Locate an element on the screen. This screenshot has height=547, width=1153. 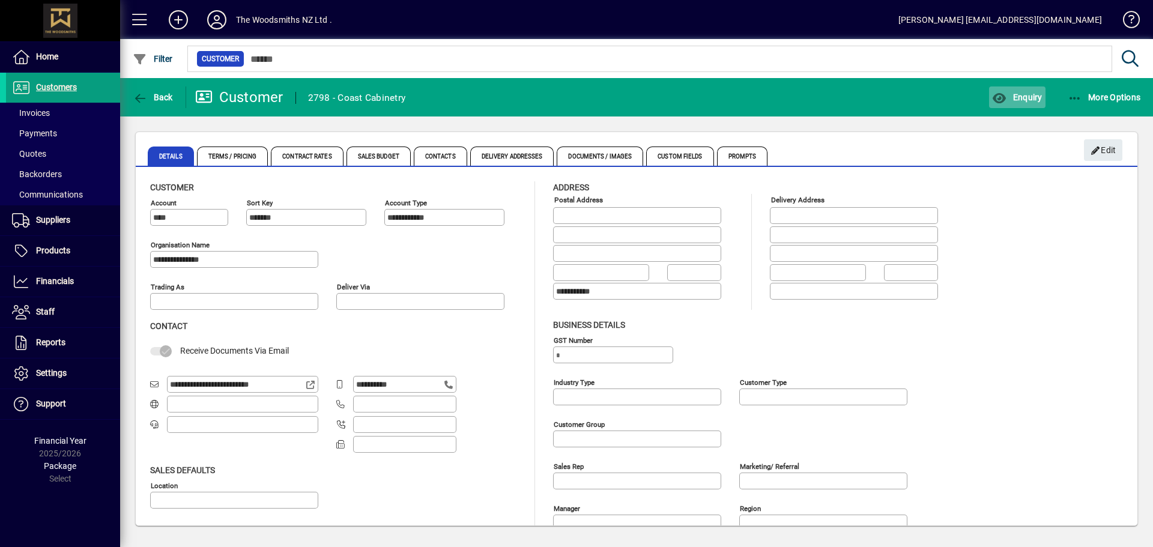
span: Invoices is located at coordinates (31, 113).